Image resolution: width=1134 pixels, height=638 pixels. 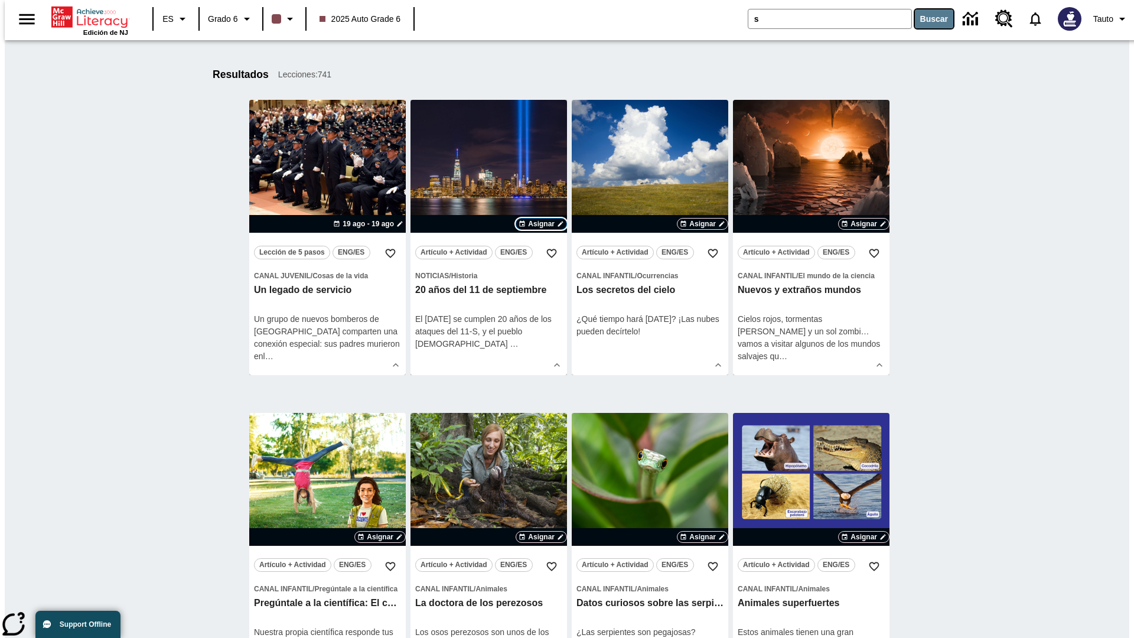 What do you see at coordinates (90, 20) in the screenshot?
I see `div: Portada` at bounding box center [90, 20].